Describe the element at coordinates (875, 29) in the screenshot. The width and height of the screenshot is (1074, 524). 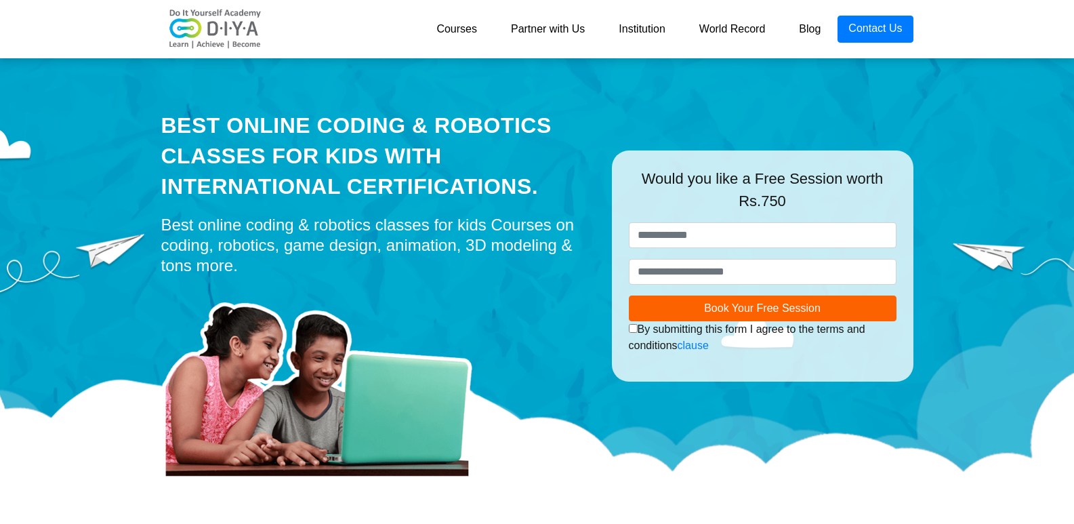
I see `a: Contact Us` at that location.